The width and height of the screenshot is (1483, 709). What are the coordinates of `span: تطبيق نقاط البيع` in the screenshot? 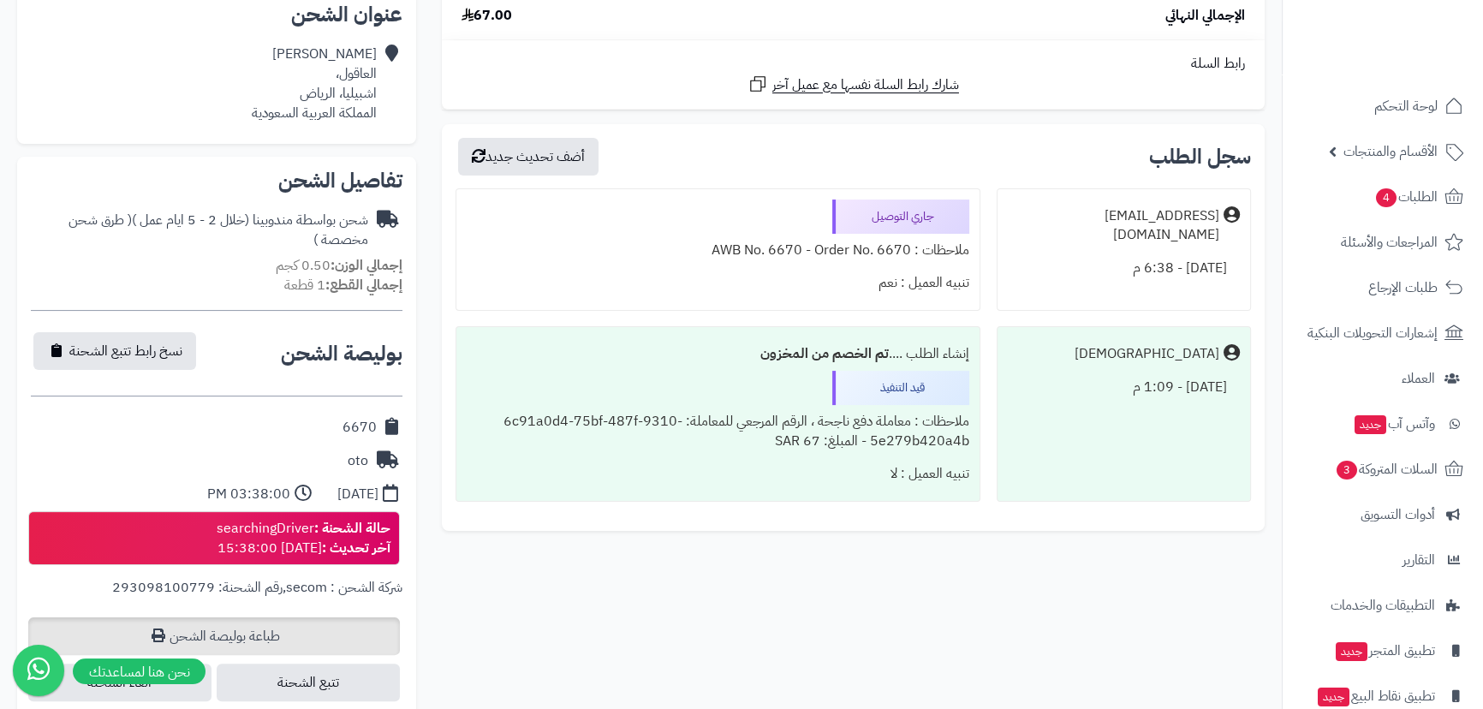 It's located at (1375, 696).